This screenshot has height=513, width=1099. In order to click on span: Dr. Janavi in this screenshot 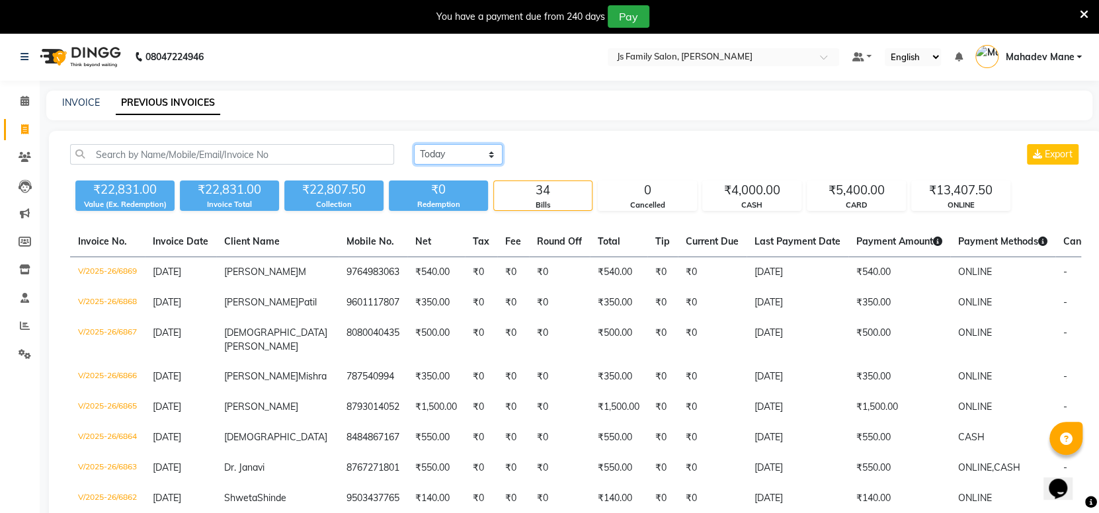, I will do `click(244, 467)`.